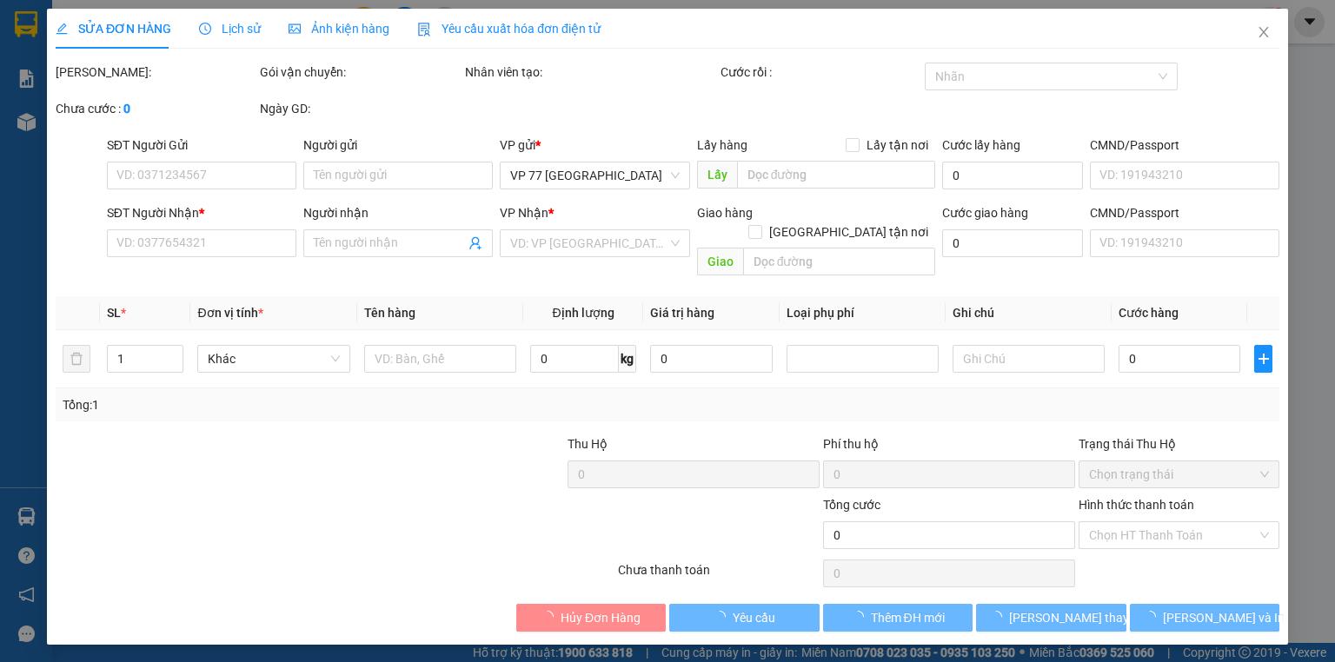  What do you see at coordinates (719, 262) in the screenshot?
I see `span: Giao` at bounding box center [719, 262].